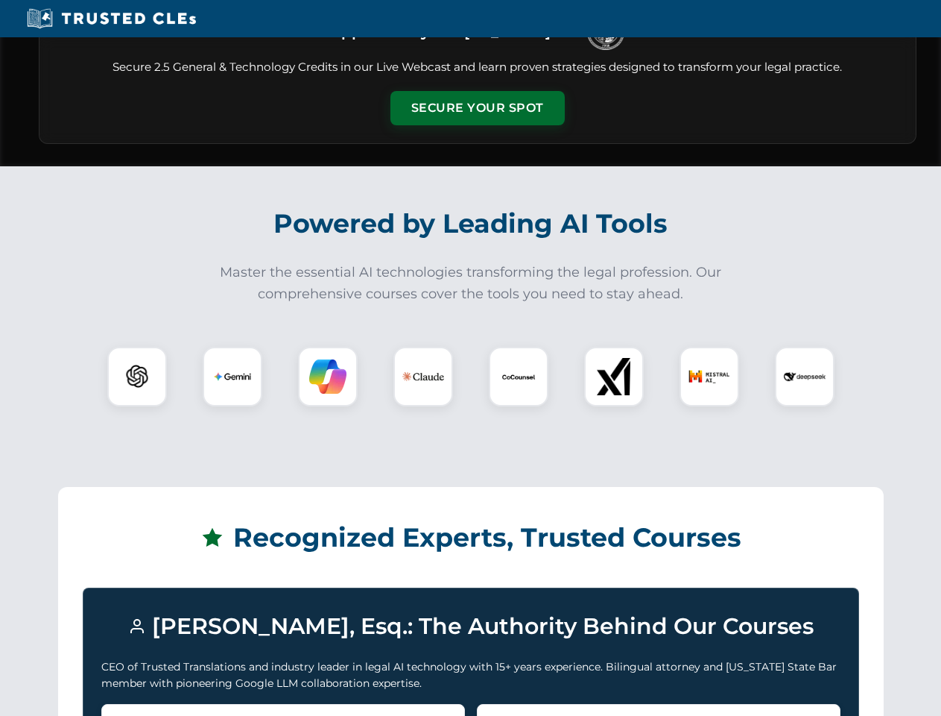 This screenshot has height=716, width=941. What do you see at coordinates (471, 537) in the screenshot?
I see `h2: Recognized Experts, Trusted Courses` at bounding box center [471, 537].